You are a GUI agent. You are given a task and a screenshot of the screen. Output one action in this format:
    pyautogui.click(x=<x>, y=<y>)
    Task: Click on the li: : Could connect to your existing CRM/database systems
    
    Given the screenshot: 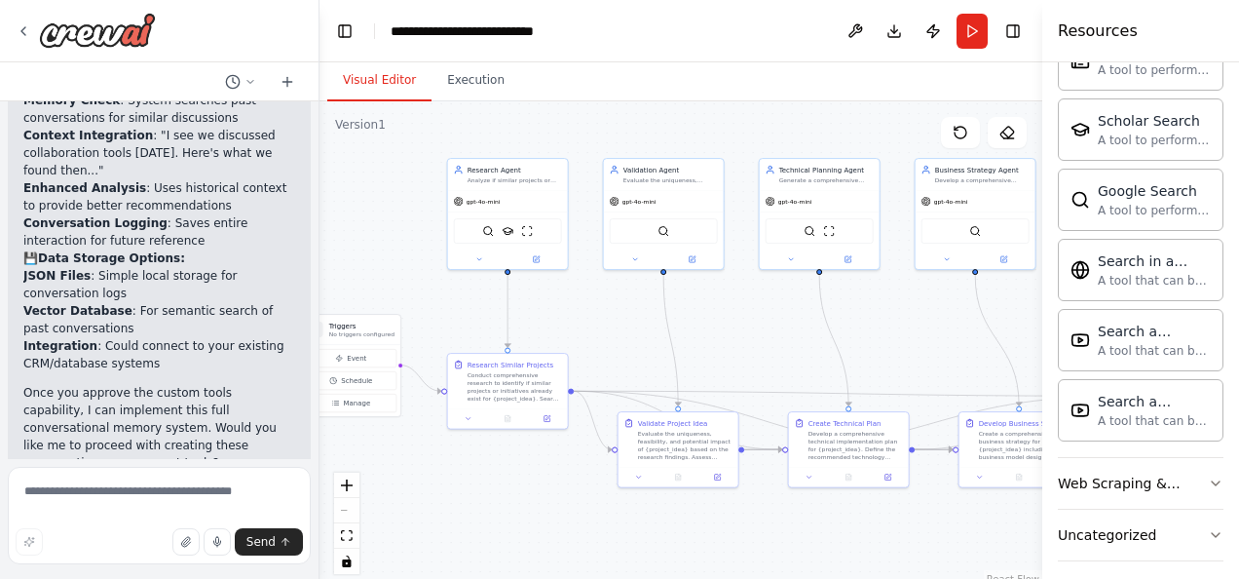 What is the action you would take?
    pyautogui.click(x=159, y=355)
    